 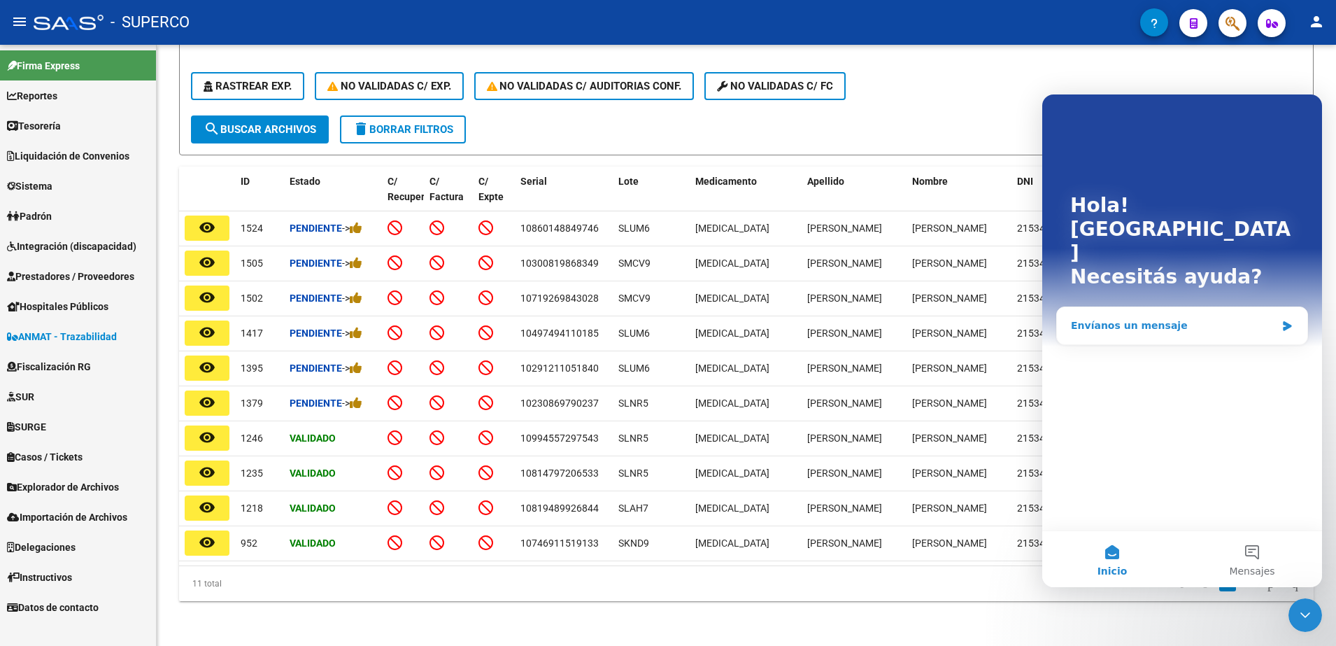 I want to click on span: No Validadas c/ Auditorias Conf., so click(x=584, y=86).